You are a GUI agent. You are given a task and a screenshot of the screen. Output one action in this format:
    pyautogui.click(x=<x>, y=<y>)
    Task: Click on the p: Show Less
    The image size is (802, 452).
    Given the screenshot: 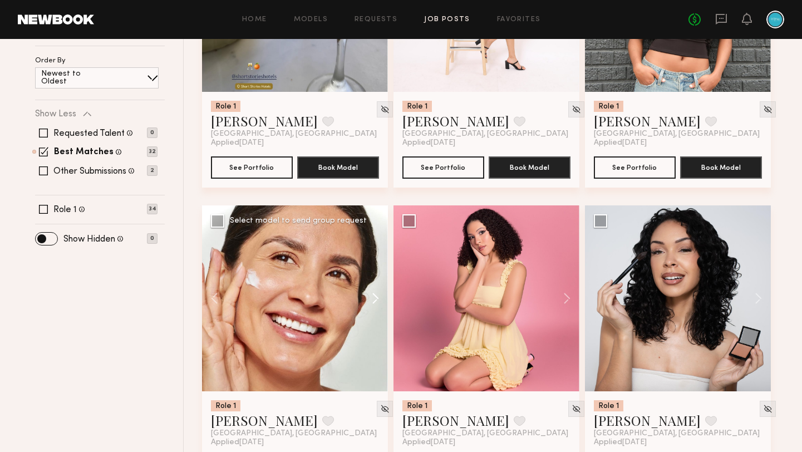 What is the action you would take?
    pyautogui.click(x=56, y=114)
    